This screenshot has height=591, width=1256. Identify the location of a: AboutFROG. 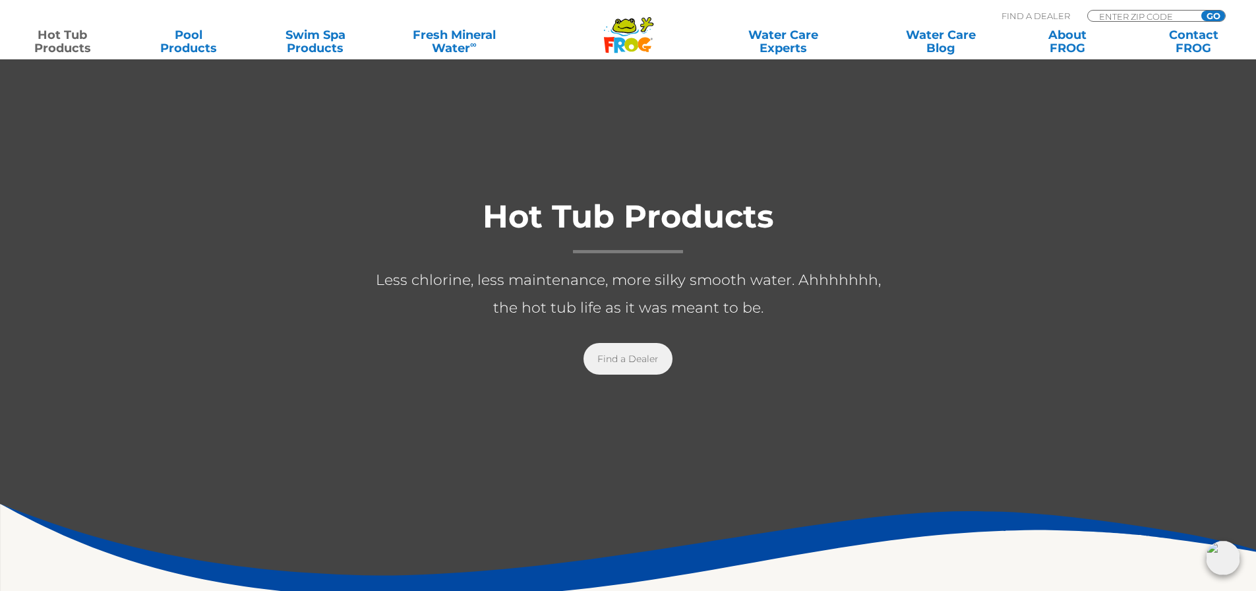
(1067, 42).